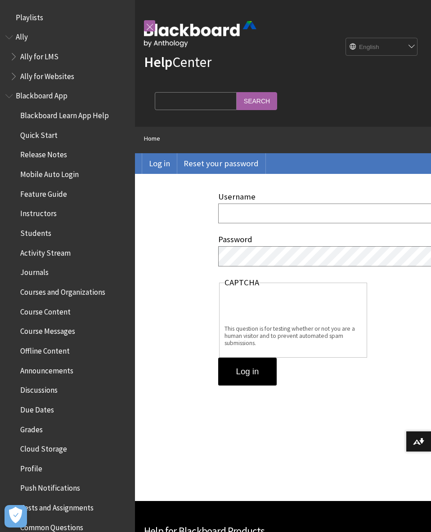 Image resolution: width=431 pixels, height=532 pixels. What do you see at coordinates (159, 164) in the screenshot?
I see `a: Log in` at bounding box center [159, 164].